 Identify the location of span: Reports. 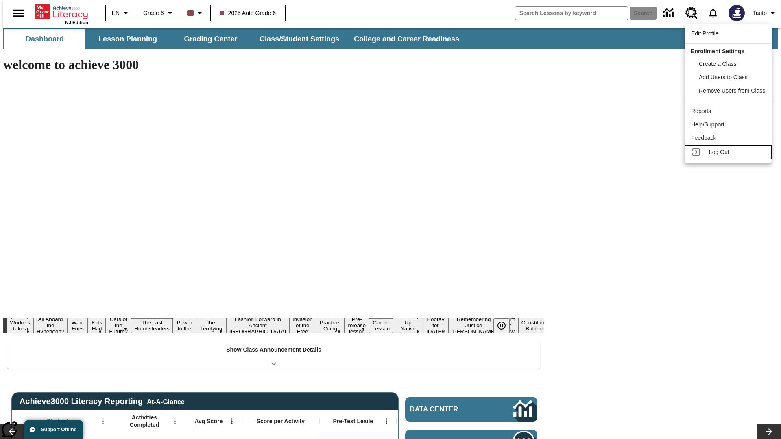
(701, 111).